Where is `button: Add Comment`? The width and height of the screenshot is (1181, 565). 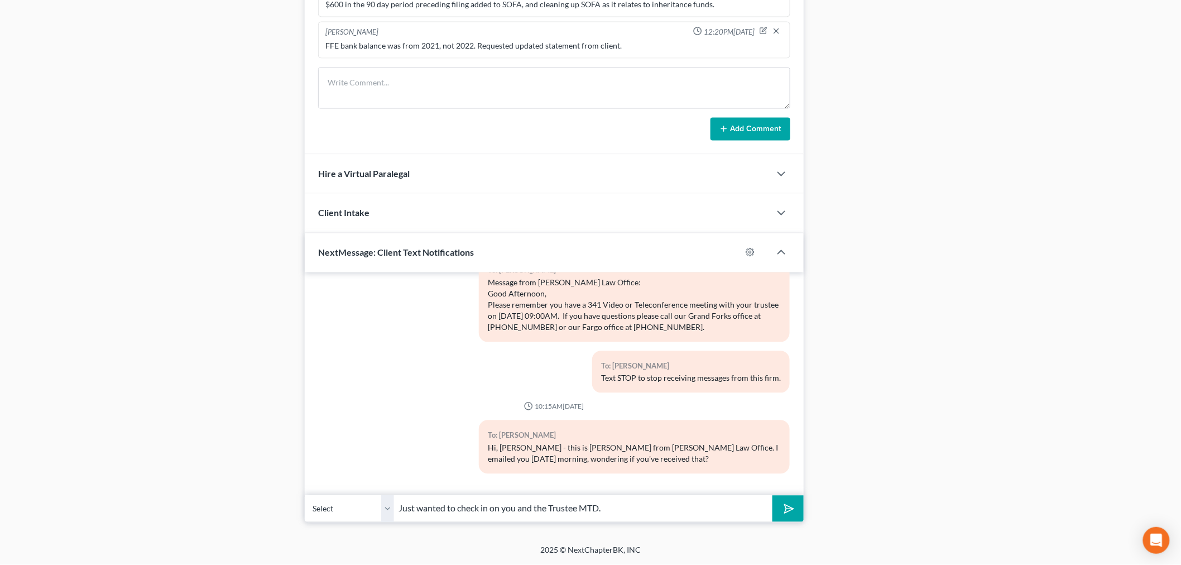
button: Add Comment is located at coordinates (750, 130).